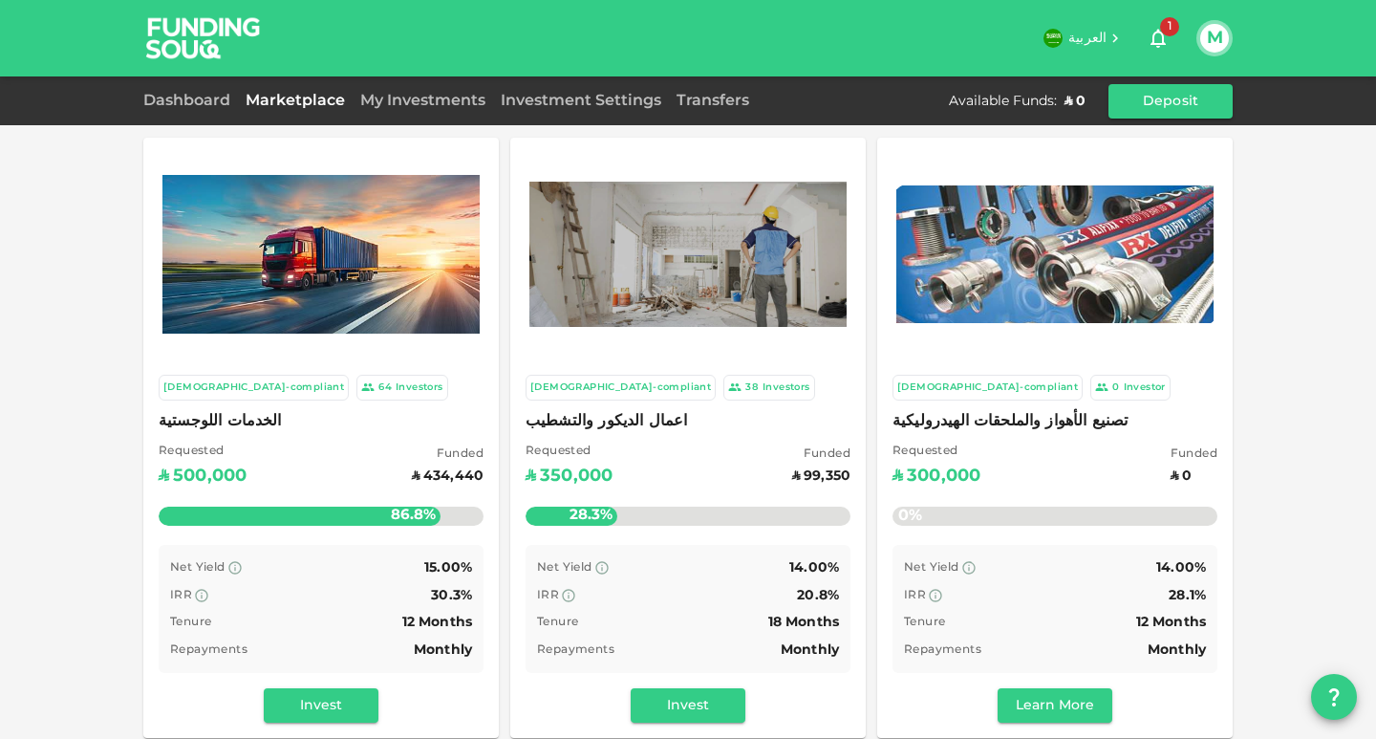  Describe the element at coordinates (752, 387) in the screenshot. I see `div: 38` at that location.